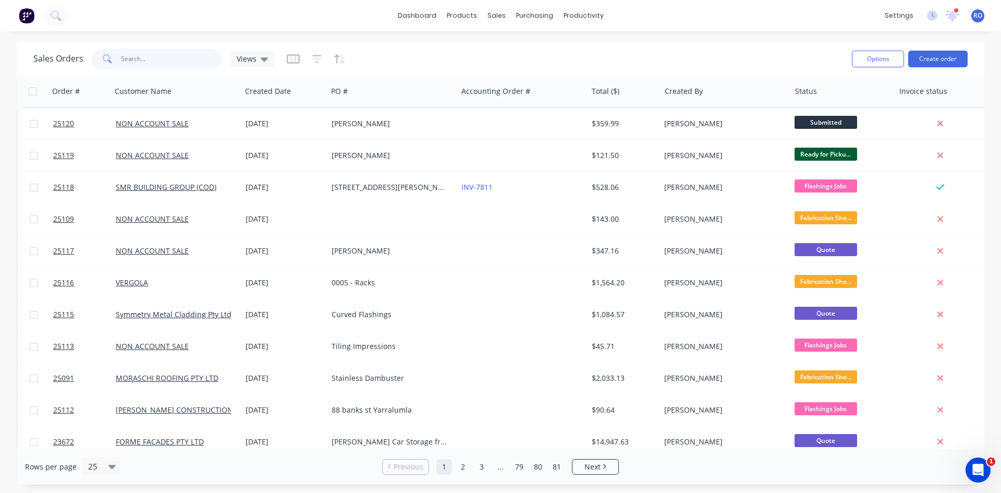  What do you see at coordinates (390, 410) in the screenshot?
I see `div: 88 banks st Yarralumla` at bounding box center [390, 410].